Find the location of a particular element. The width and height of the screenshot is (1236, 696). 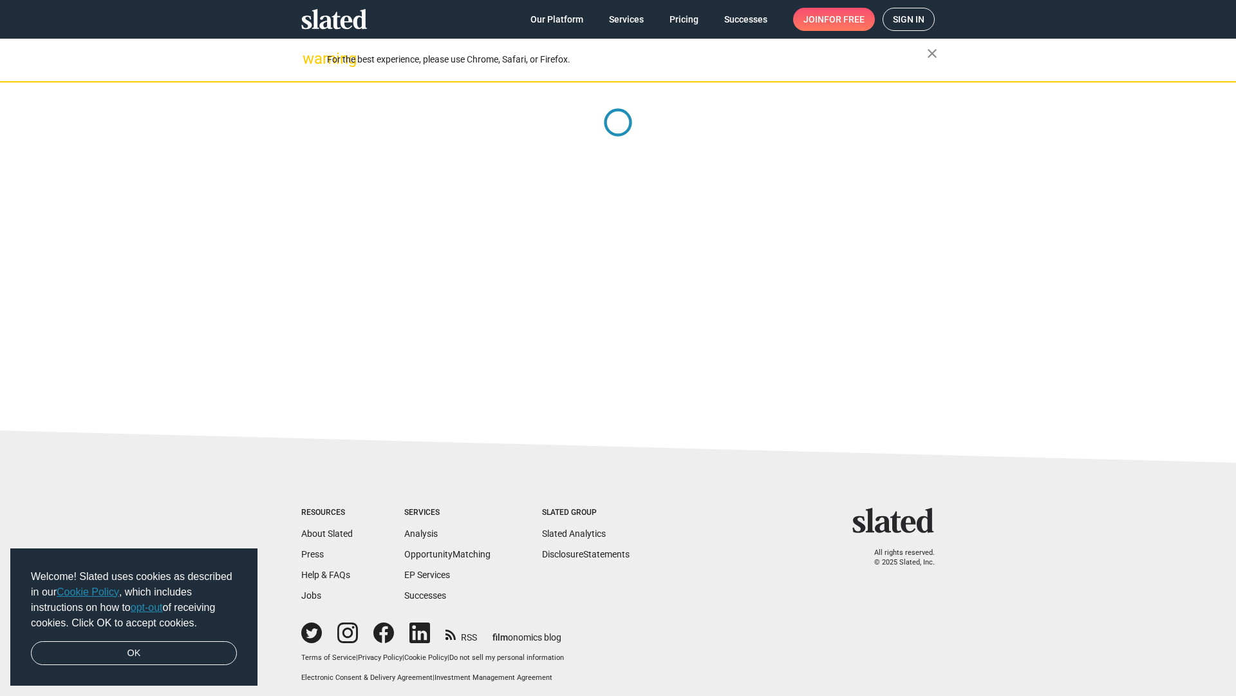

a: filmonomics blog is located at coordinates (527, 632).